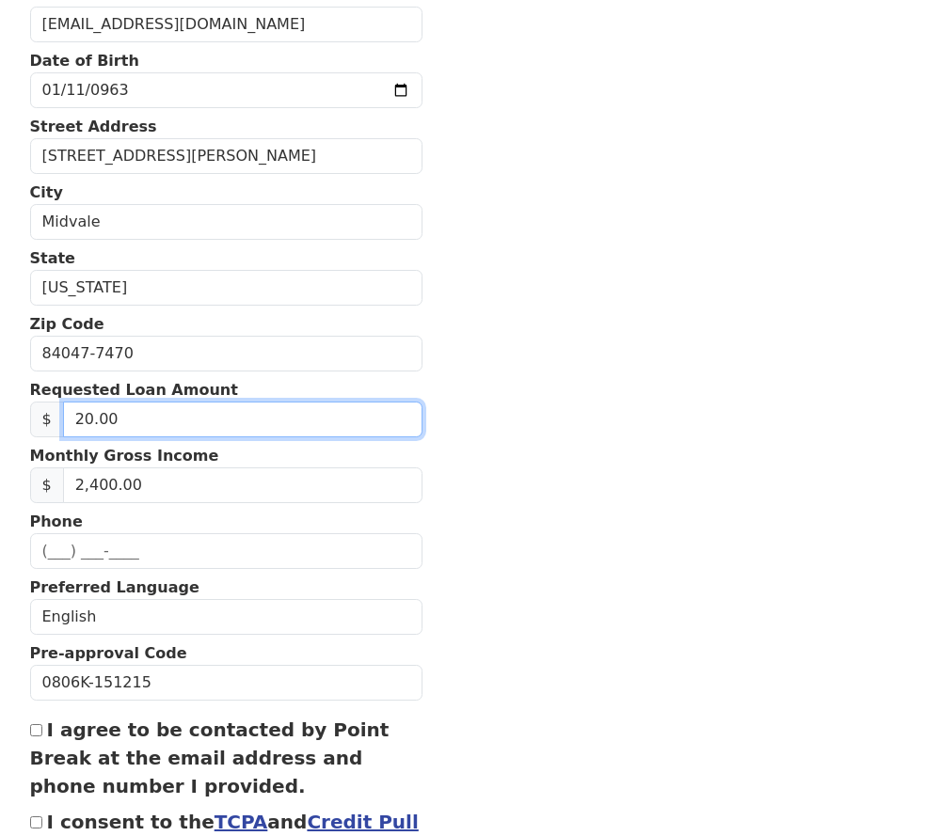  I want to click on label: I agree to be contacted by Point Break at the email address and phone number I provided., so click(210, 758).